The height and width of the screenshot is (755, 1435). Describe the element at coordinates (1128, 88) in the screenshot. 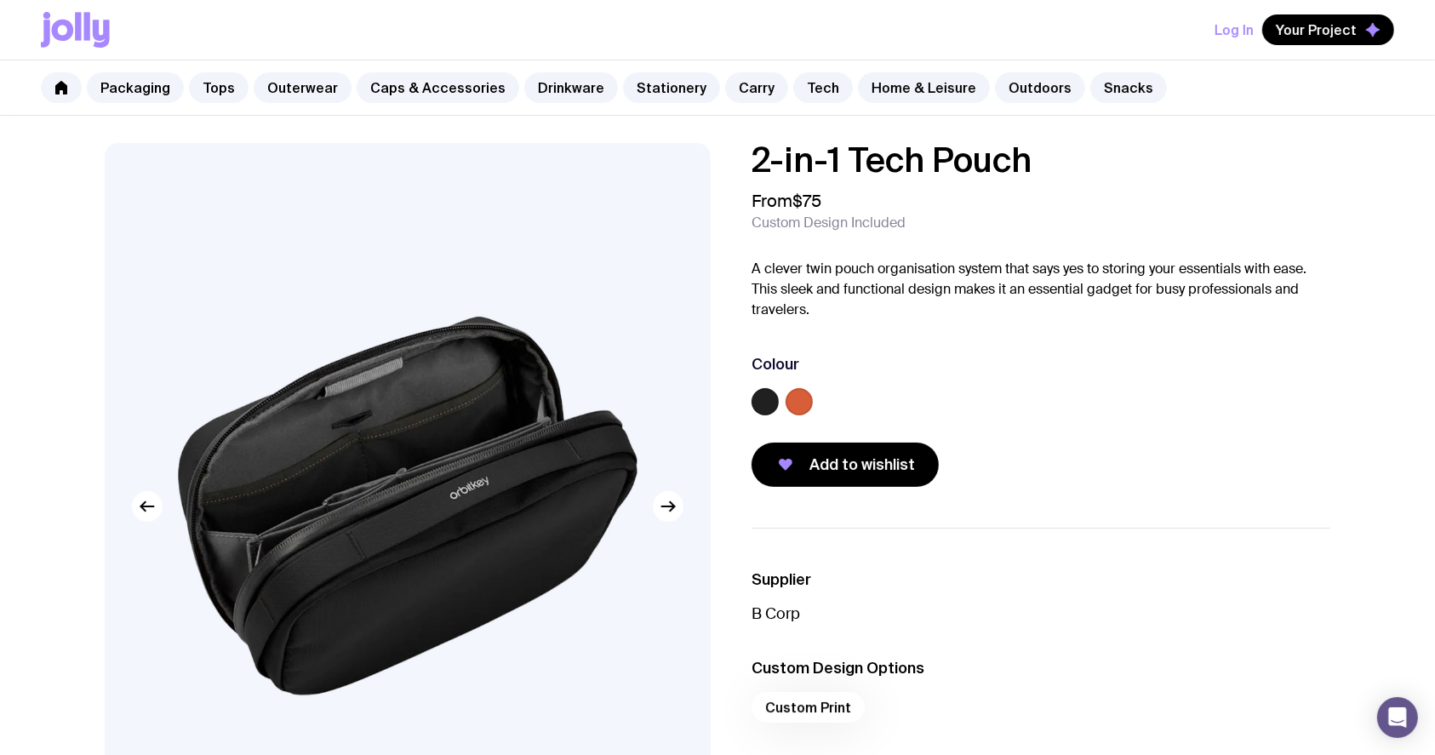

I see `a: Snacks` at that location.